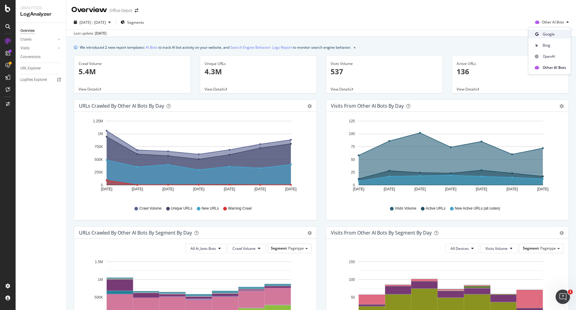 This screenshot has width=576, height=310. Describe the element at coordinates (25, 48) in the screenshot. I see `div: Visits` at that location.